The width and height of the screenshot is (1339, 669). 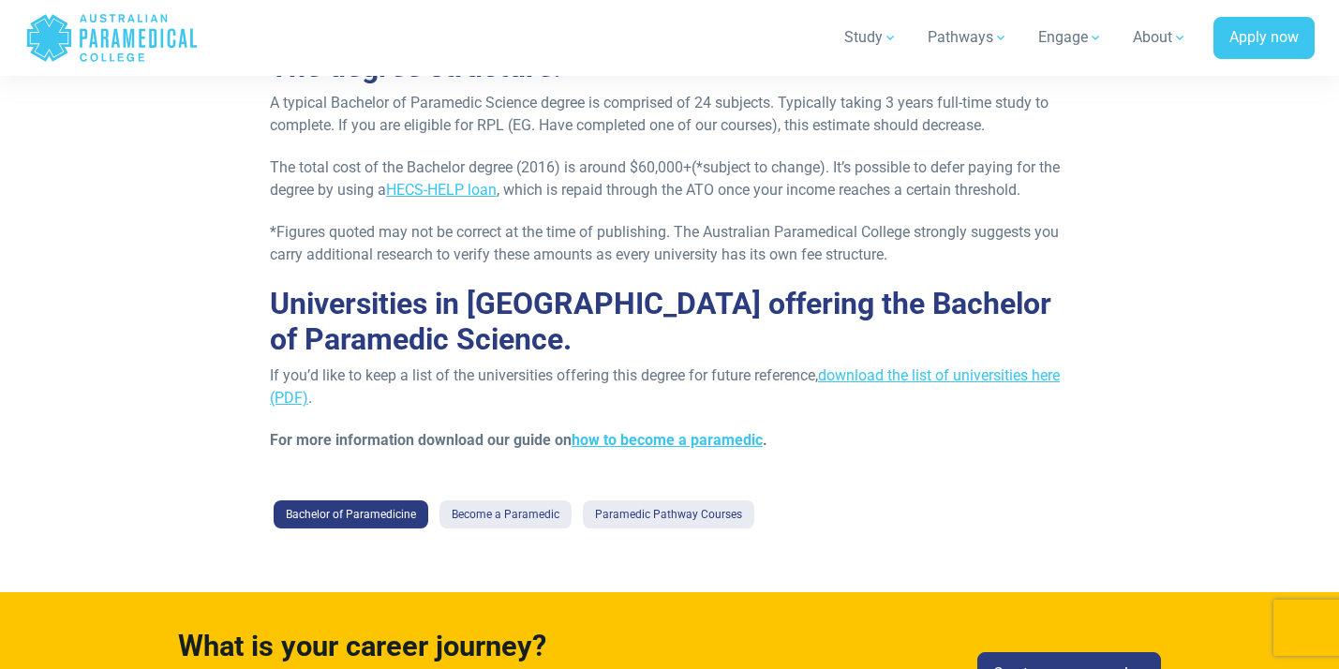 What do you see at coordinates (441, 189) in the screenshot?
I see `a: HECS-HELP loan` at bounding box center [441, 189].